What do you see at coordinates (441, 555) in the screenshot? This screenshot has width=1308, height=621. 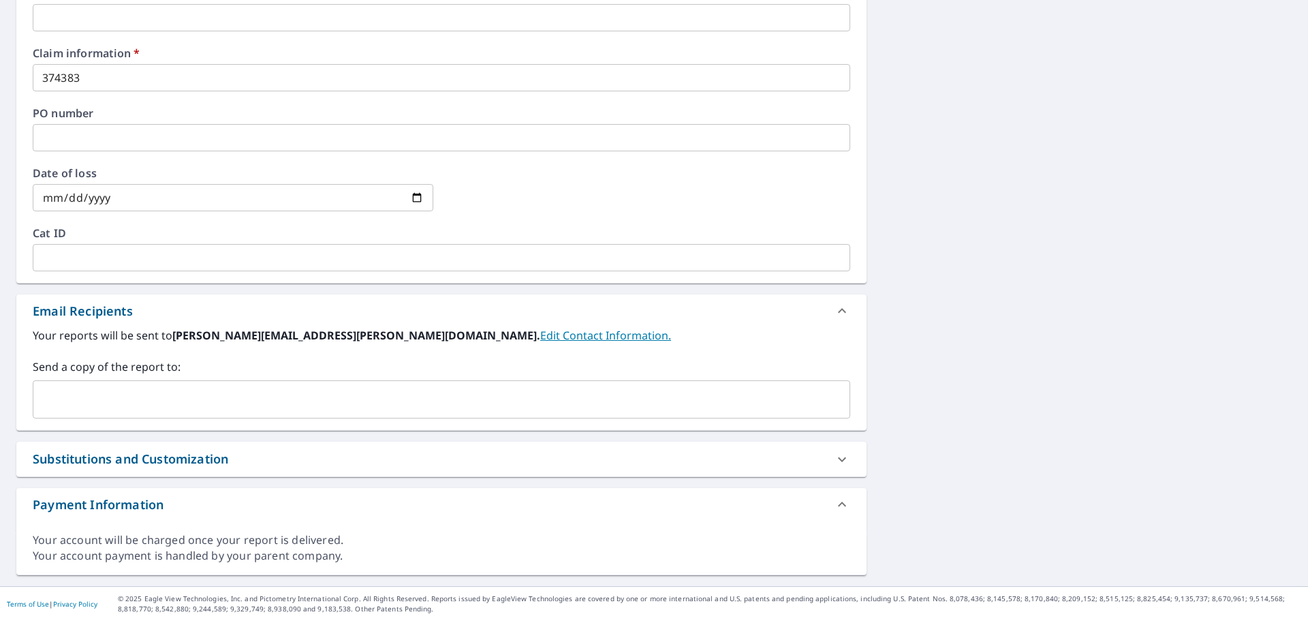 I see `div: Your account payment is handled by your parent company.` at bounding box center [441, 555].